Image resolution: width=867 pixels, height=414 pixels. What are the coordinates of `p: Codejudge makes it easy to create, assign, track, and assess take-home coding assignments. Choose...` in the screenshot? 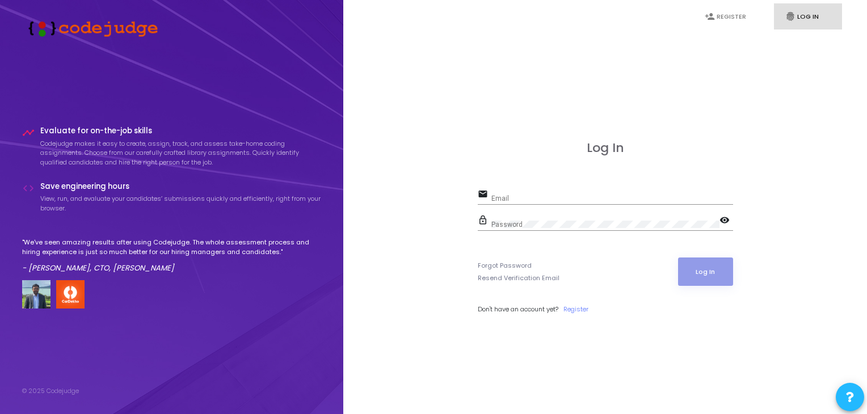 It's located at (181, 153).